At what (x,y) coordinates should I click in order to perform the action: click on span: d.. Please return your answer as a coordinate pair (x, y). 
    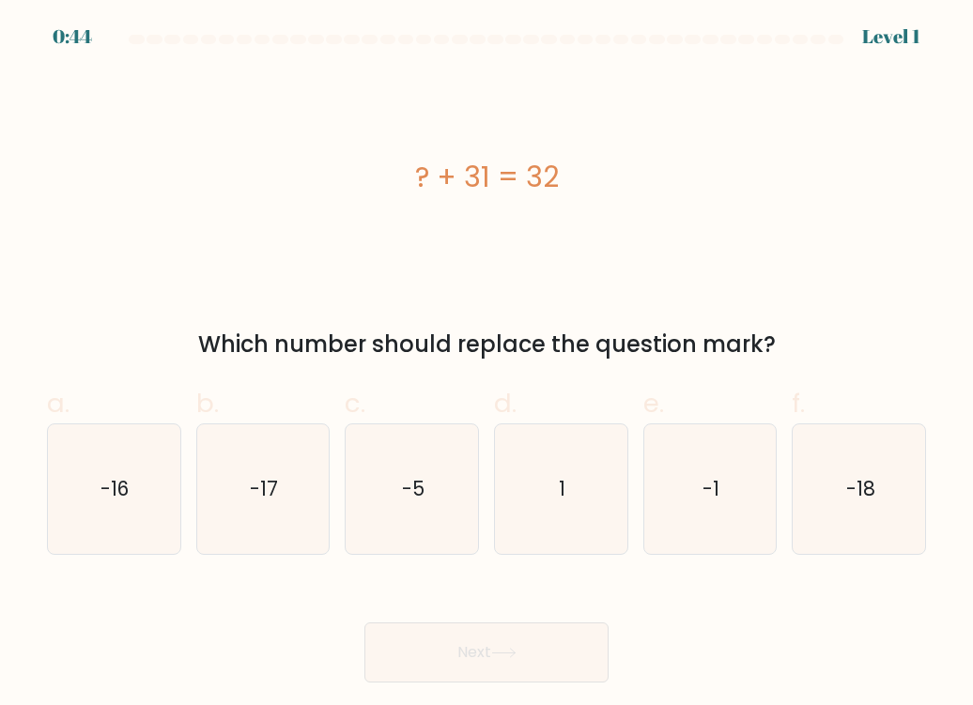
    Looking at the image, I should click on (505, 403).